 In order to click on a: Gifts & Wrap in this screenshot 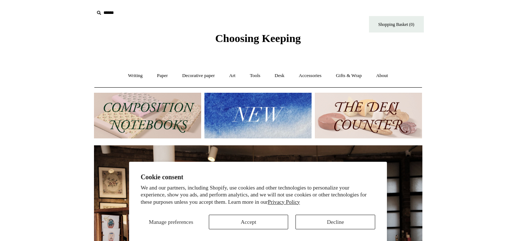, I will do `click(348, 76)`.